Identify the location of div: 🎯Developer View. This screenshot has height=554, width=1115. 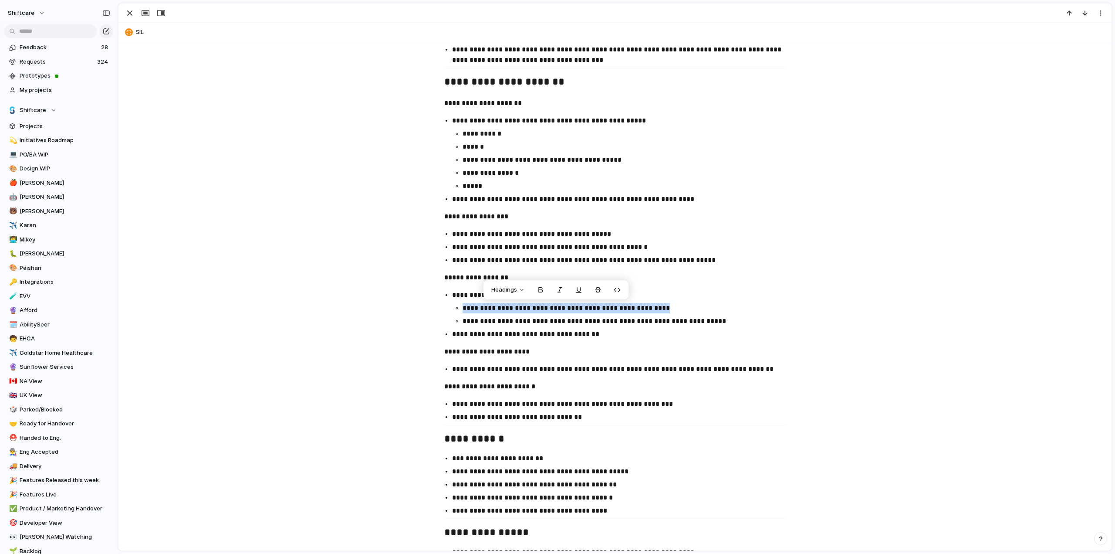
(59, 523).